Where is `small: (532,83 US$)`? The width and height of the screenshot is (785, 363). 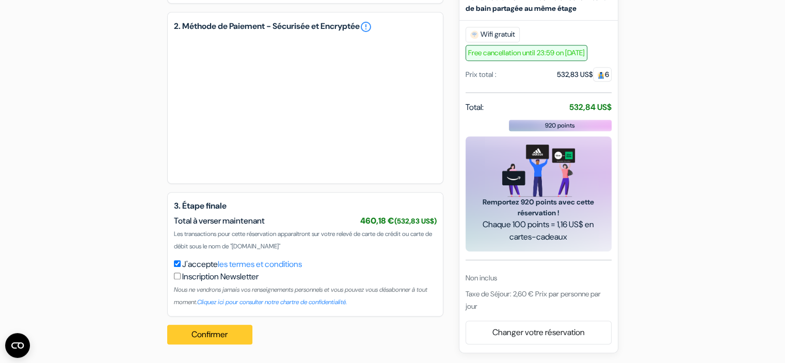 small: (532,83 US$) is located at coordinates (415, 221).